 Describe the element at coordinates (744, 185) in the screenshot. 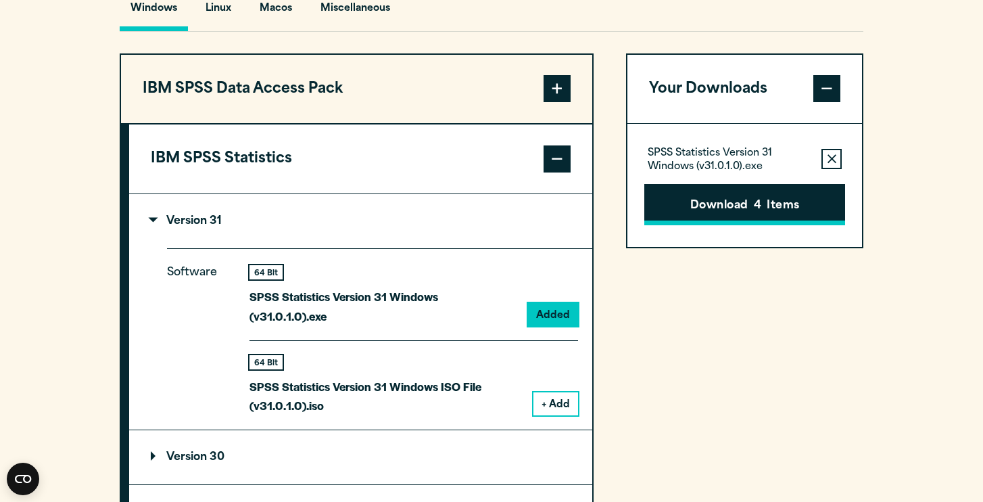

I see `div: Your Downloads` at that location.